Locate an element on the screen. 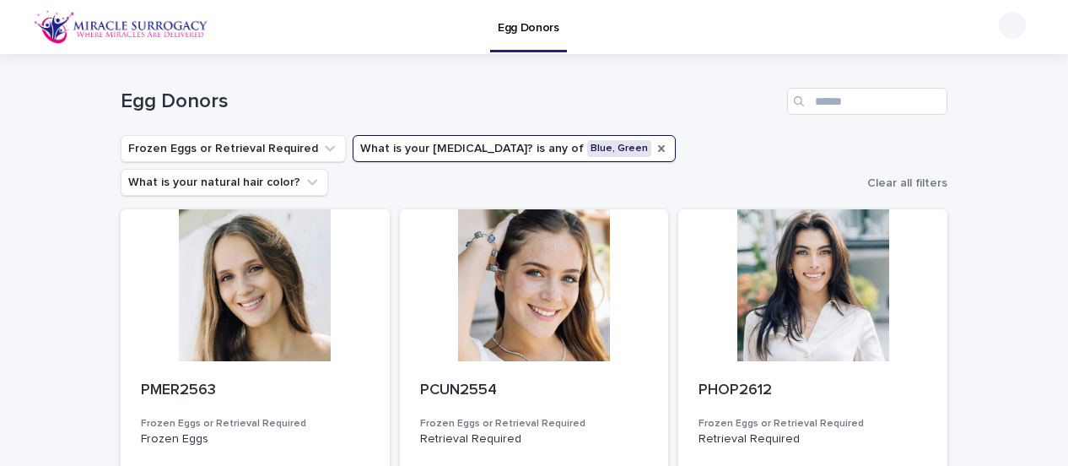 The height and width of the screenshot is (466, 1068). button: What is your eye color? is located at coordinates (514, 149).